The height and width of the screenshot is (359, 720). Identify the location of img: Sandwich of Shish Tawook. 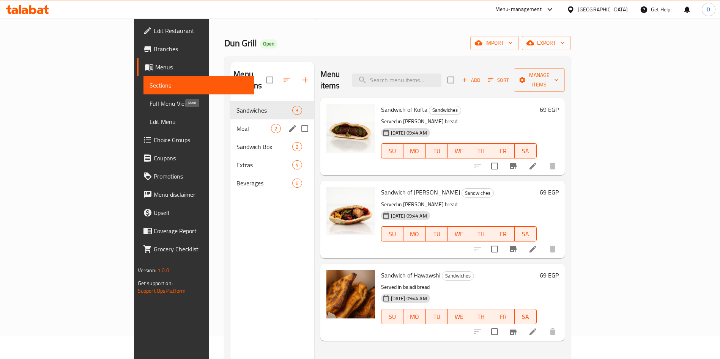
(351, 211).